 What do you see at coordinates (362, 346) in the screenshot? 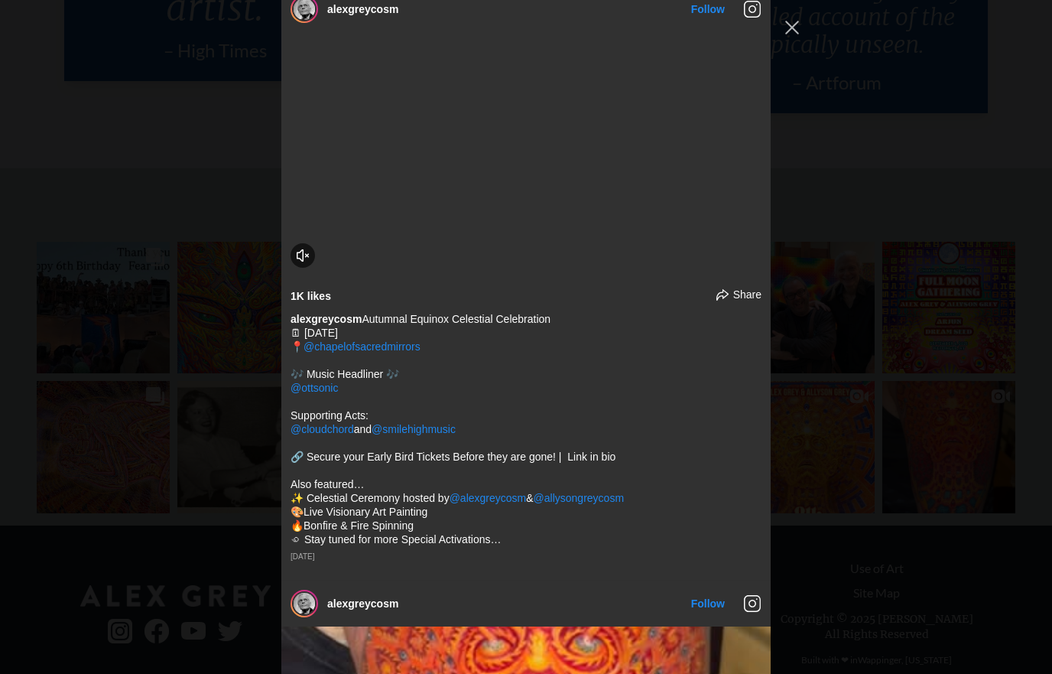
I see `a: @chapelofsacredmirrors` at bounding box center [362, 346].